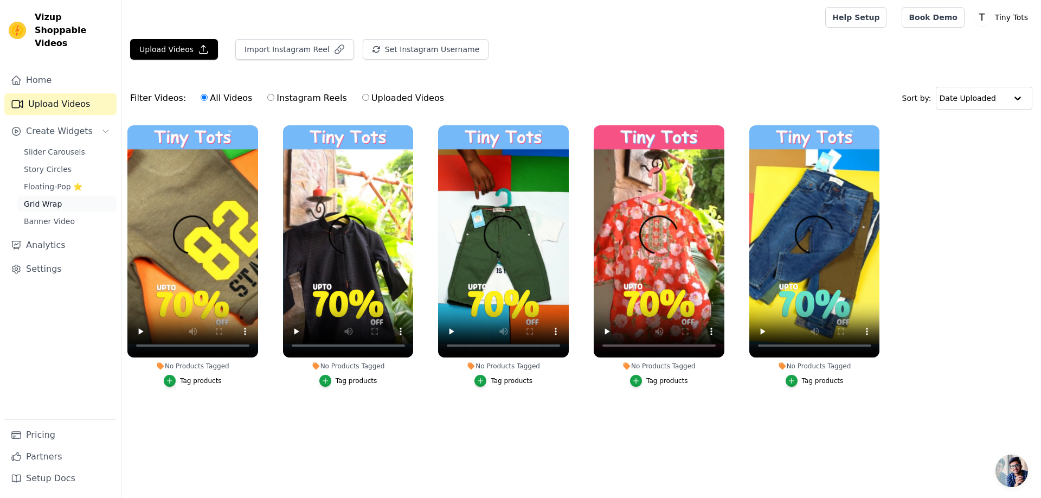  I want to click on a: Setup Docs, so click(60, 478).